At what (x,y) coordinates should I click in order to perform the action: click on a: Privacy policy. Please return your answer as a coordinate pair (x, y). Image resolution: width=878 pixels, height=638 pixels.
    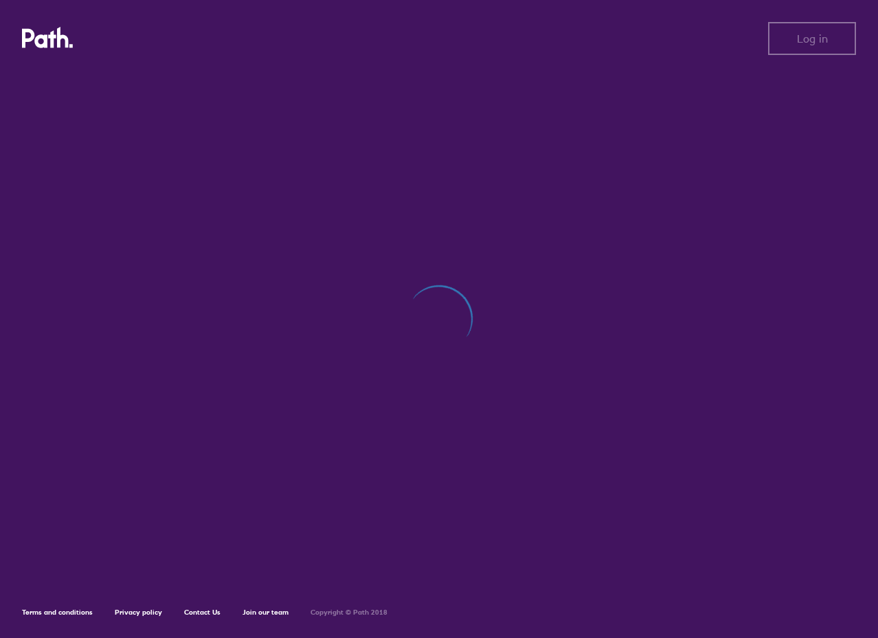
    Looking at the image, I should click on (138, 612).